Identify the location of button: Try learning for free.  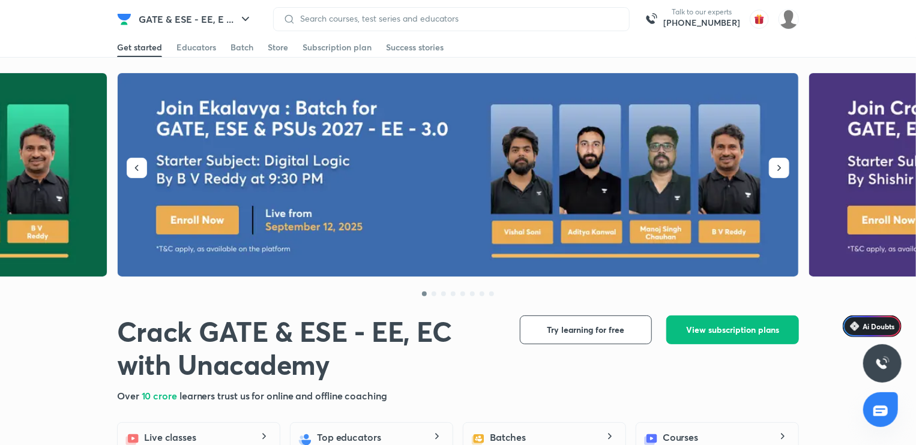
(586, 330).